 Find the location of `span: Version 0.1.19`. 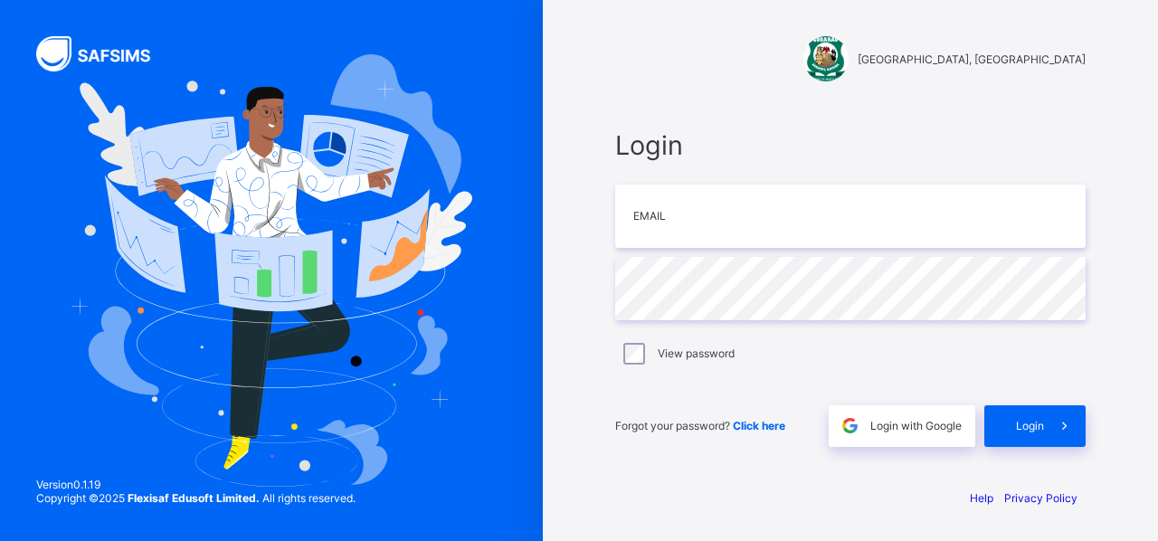

span: Version 0.1.19 is located at coordinates (195, 484).